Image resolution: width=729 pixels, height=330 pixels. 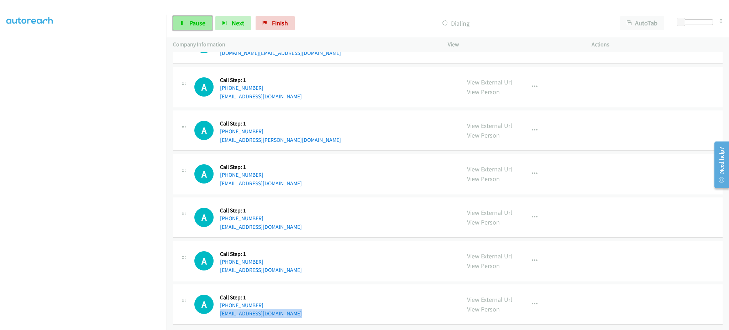 I want to click on span: Finish, so click(x=280, y=23).